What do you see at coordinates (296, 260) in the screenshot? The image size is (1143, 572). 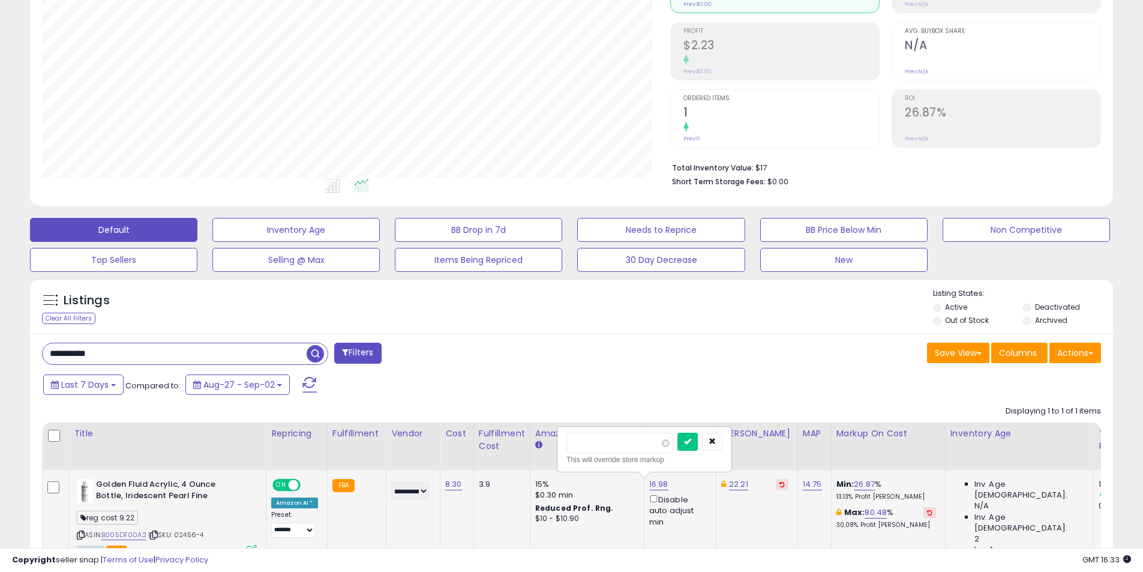 I see `button: Selling @ Max` at bounding box center [296, 260].